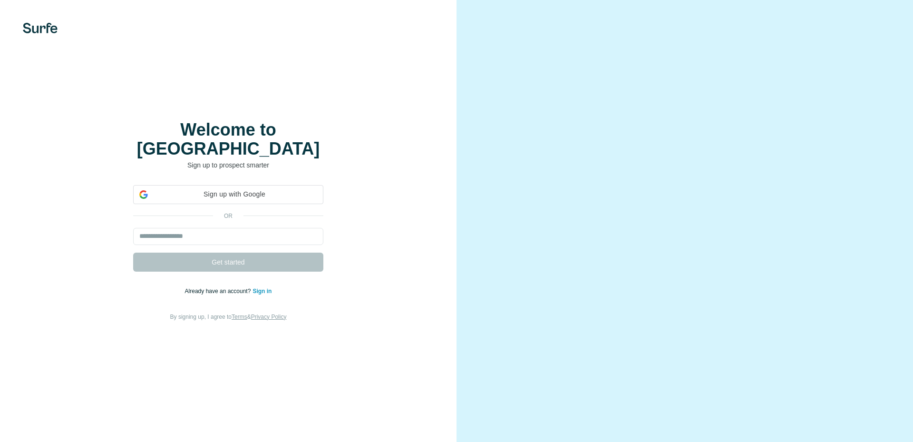 The height and width of the screenshot is (442, 913). What do you see at coordinates (234, 194) in the screenshot?
I see `span: Sign up with Google` at bounding box center [234, 194].